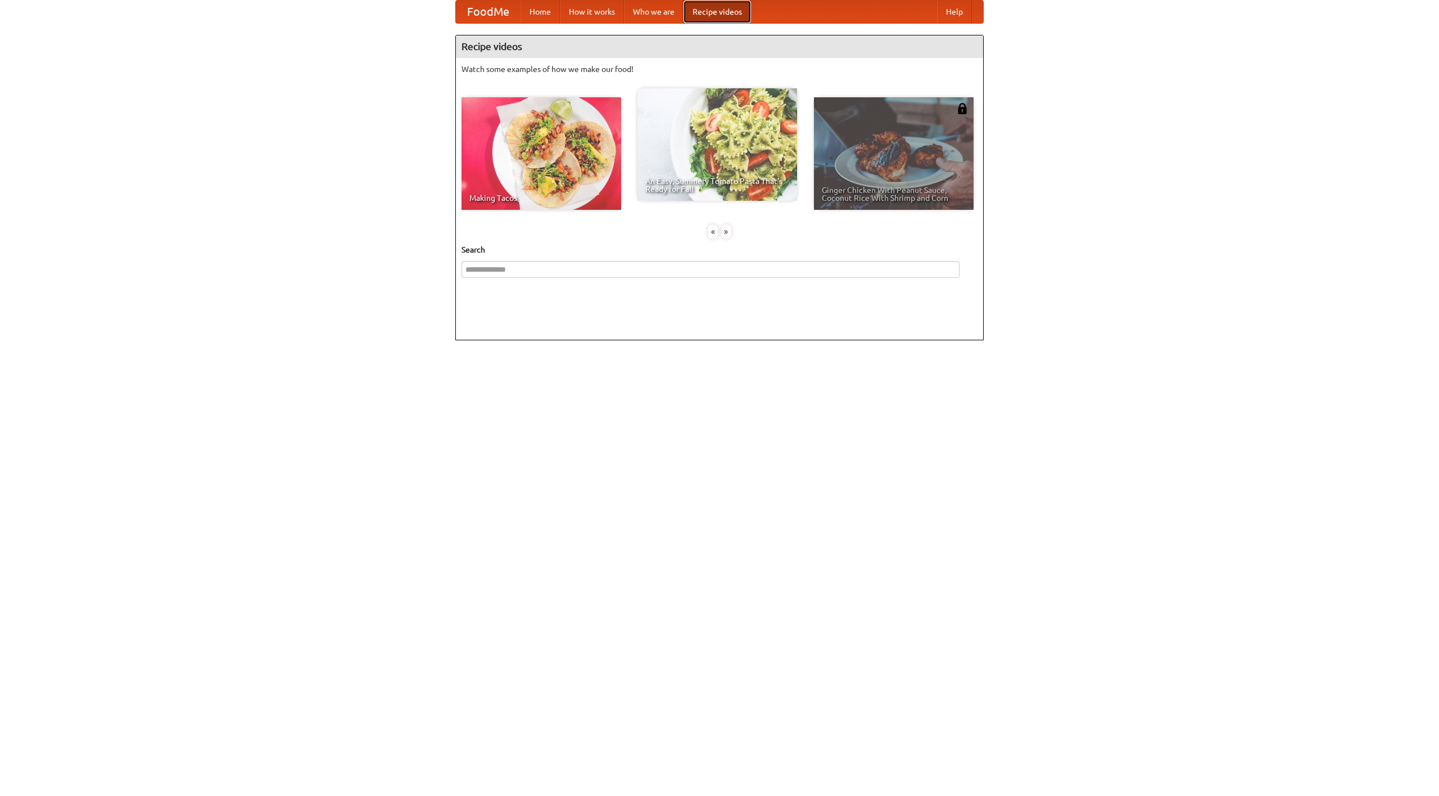  I want to click on span: Making Tacos, so click(541, 198).